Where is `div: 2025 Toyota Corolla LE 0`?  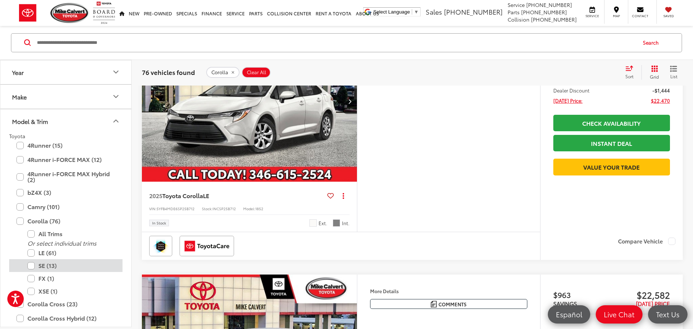
div: 2025 Toyota Corolla LE 0 is located at coordinates (249, 101).